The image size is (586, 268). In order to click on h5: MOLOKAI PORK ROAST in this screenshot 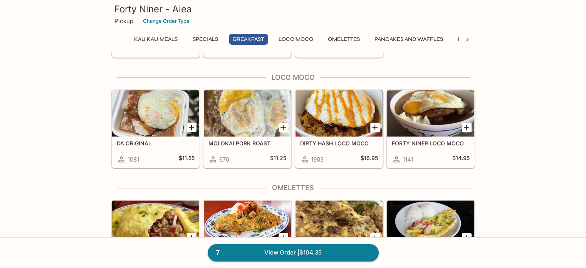, I will do `click(247, 143)`.